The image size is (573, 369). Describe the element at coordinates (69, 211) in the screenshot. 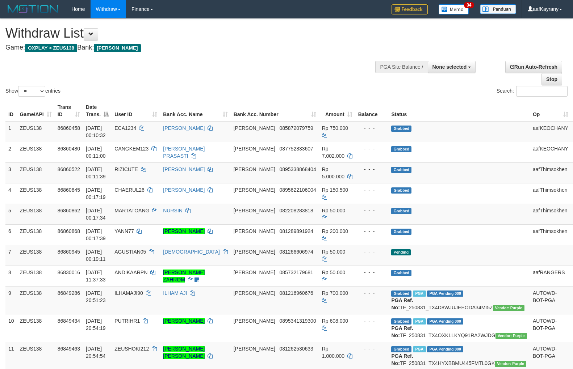

I see `span: 86860862` at that location.